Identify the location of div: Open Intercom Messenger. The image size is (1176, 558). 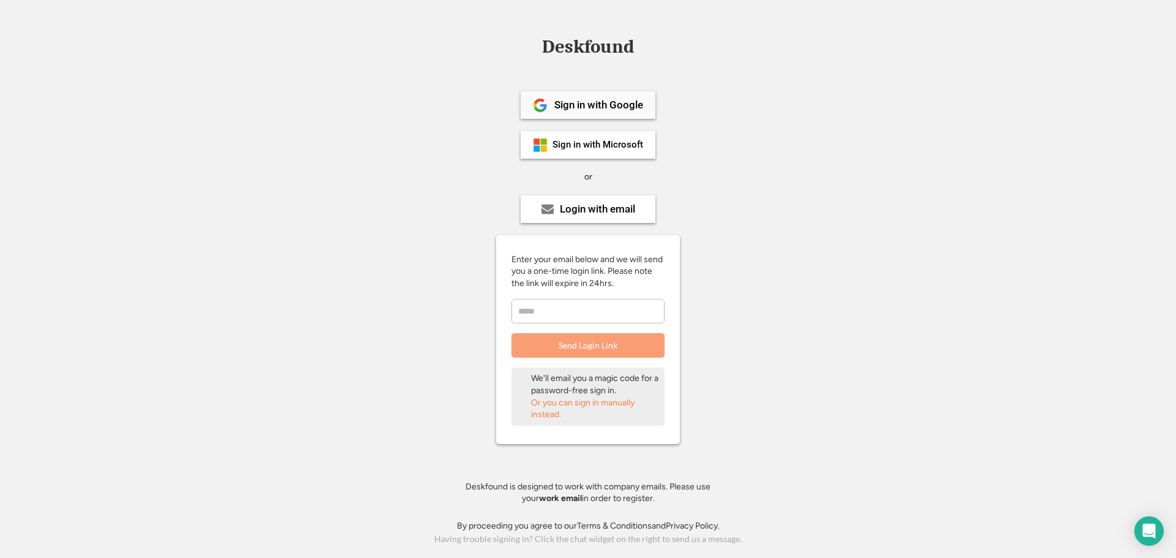
(1149, 531).